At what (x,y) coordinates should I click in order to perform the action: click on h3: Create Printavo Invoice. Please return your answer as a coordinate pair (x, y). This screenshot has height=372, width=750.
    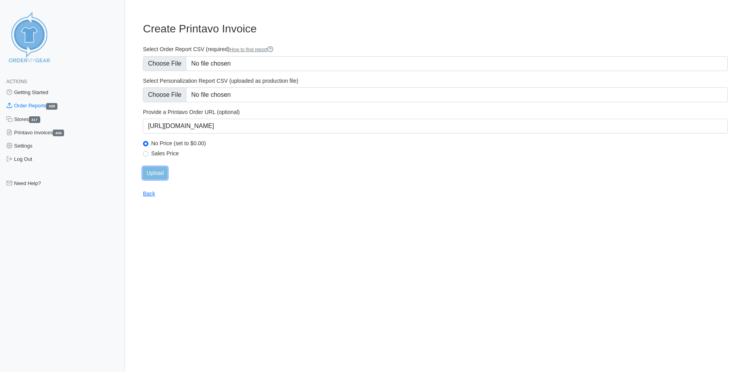
    Looking at the image, I should click on (435, 29).